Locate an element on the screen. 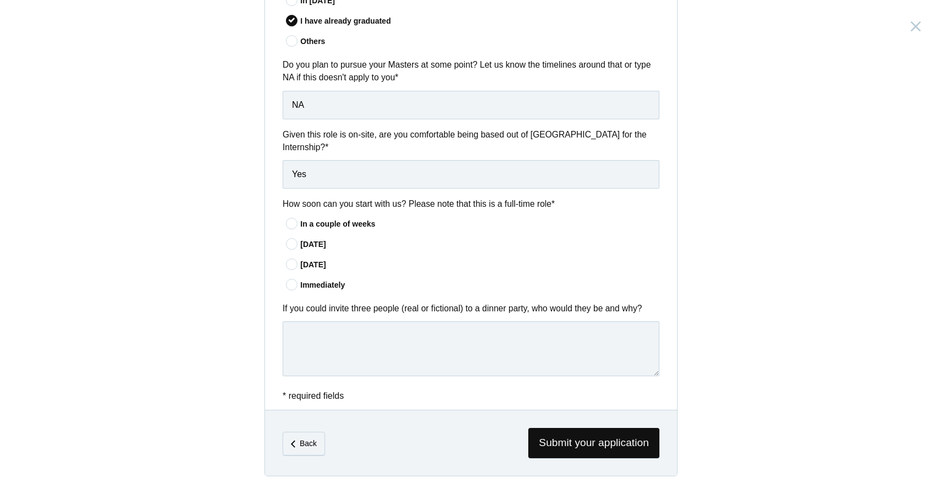 This screenshot has width=942, height=489. div: In a couple of weeks is located at coordinates (480, 224).